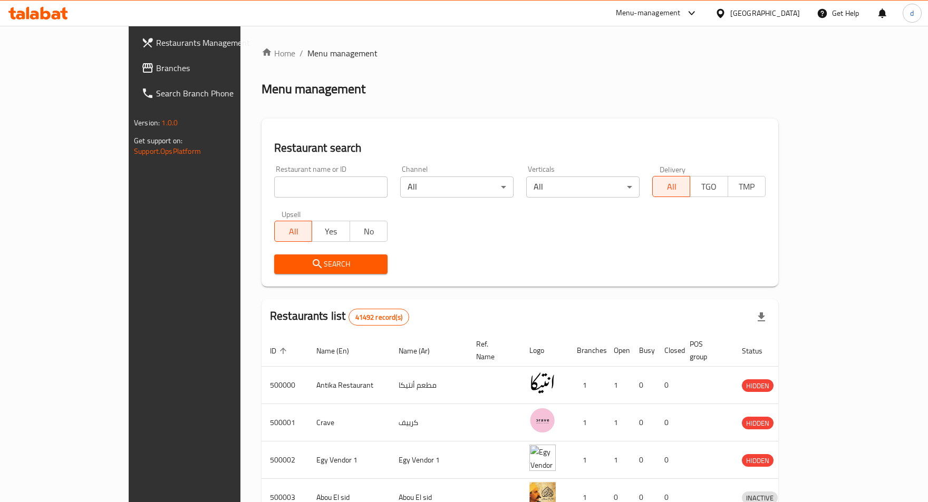 This screenshot has height=502, width=928. I want to click on span: Search, so click(331, 264).